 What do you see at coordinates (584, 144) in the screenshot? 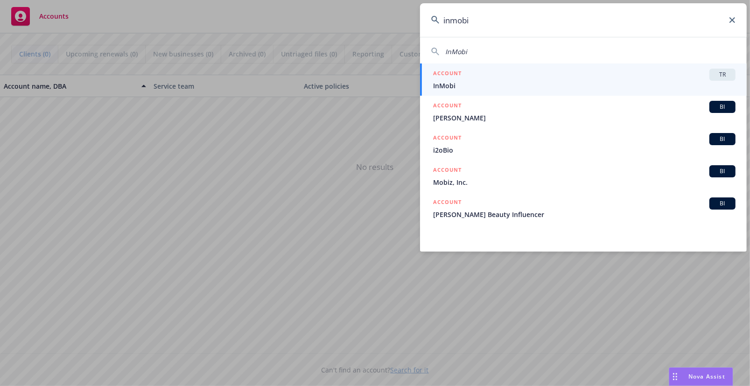
I see `a: ACCOUNTBIi2oBio` at bounding box center [584, 144].